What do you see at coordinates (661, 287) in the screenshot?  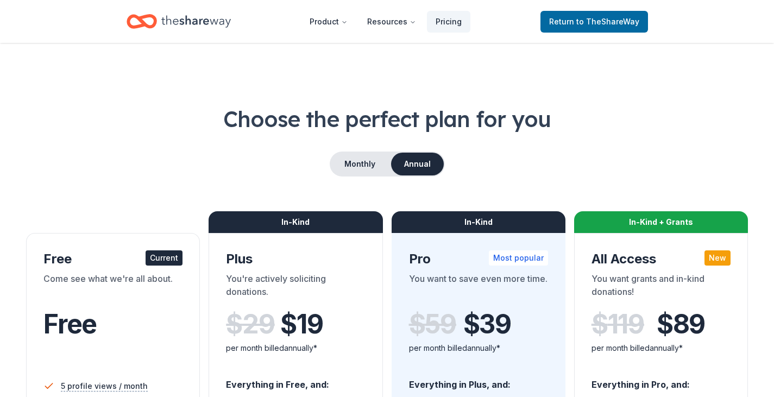 I see `div: You want grants and in-kind donations!` at bounding box center [661, 287].